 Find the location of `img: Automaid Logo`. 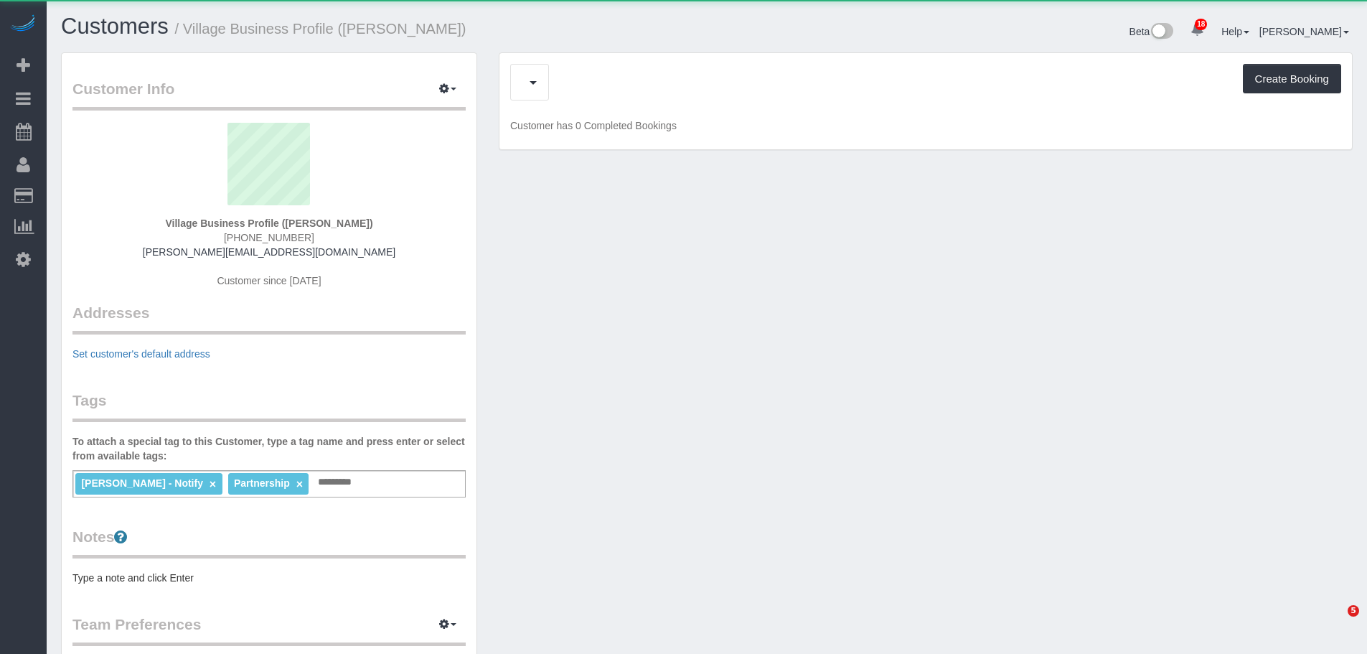

img: Automaid Logo is located at coordinates (23, 24).